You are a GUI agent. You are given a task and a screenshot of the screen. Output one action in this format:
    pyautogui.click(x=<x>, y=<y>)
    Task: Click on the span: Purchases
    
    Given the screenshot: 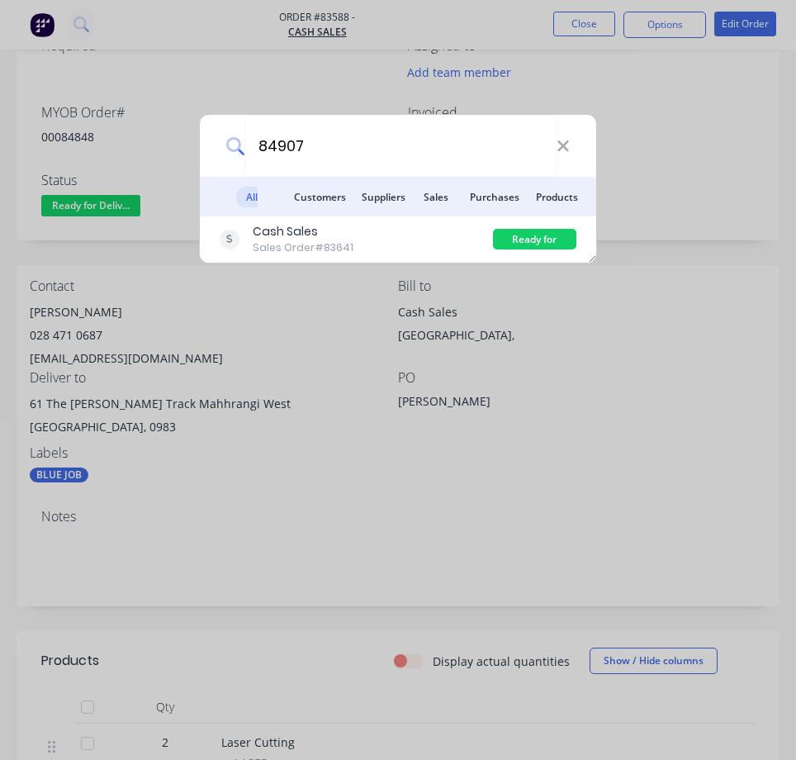 What is the action you would take?
    pyautogui.click(x=495, y=197)
    